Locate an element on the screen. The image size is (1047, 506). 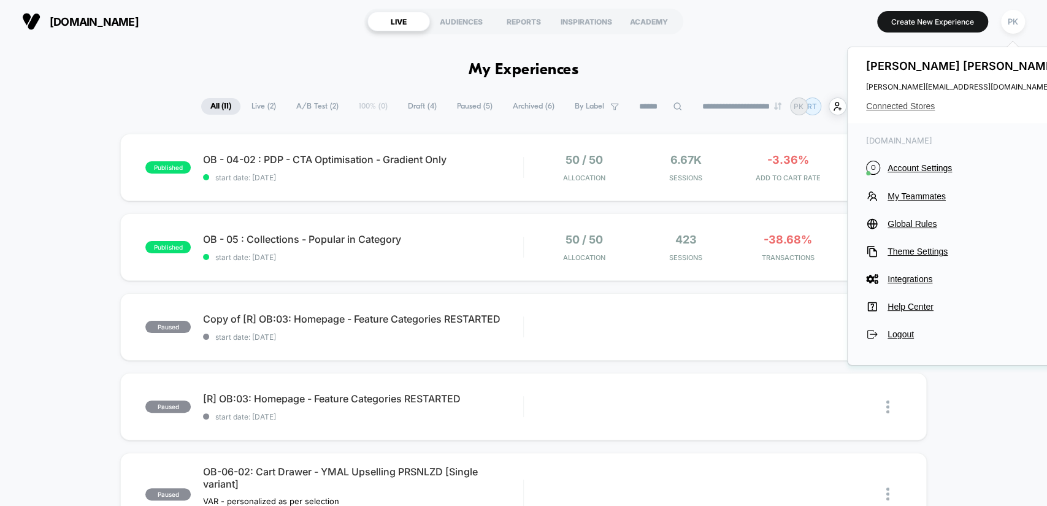
span: VAR - personalized as per selection is located at coordinates (271, 501).